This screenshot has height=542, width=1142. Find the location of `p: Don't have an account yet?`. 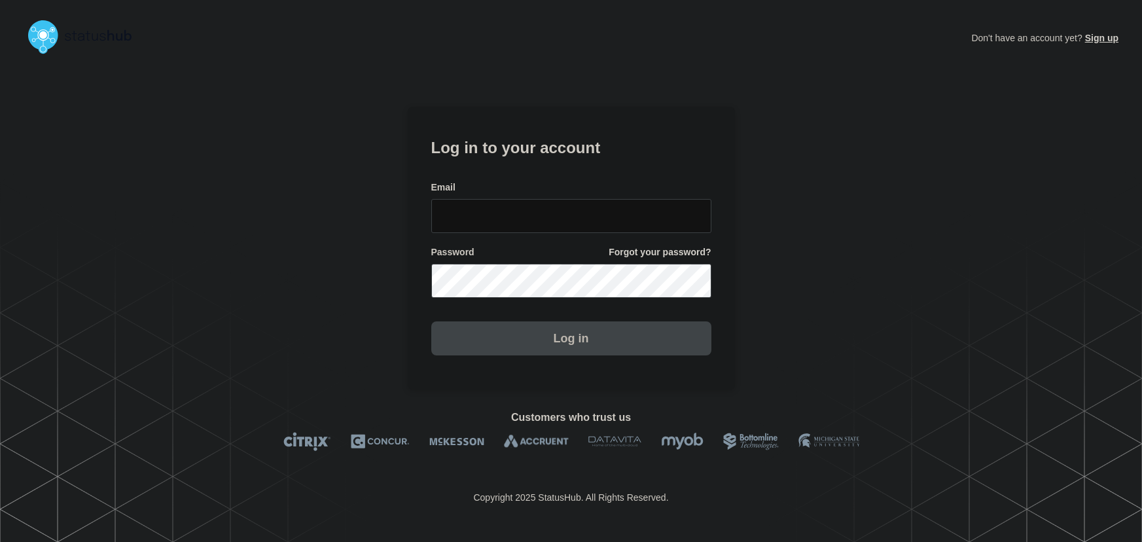

p: Don't have an account yet? is located at coordinates (1044, 38).